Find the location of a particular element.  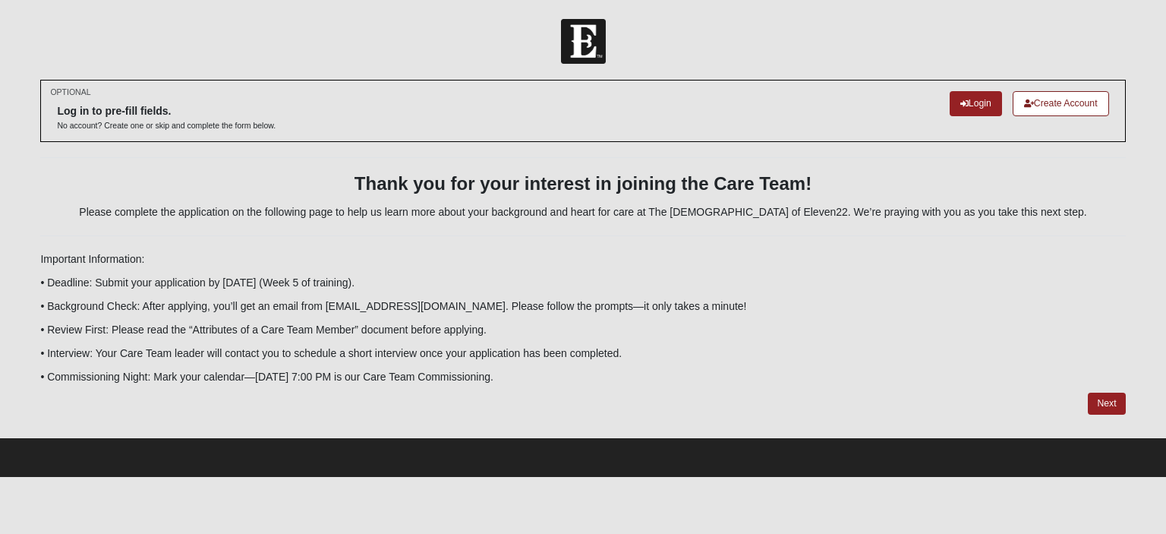

span: Important Information: is located at coordinates (92, 259).